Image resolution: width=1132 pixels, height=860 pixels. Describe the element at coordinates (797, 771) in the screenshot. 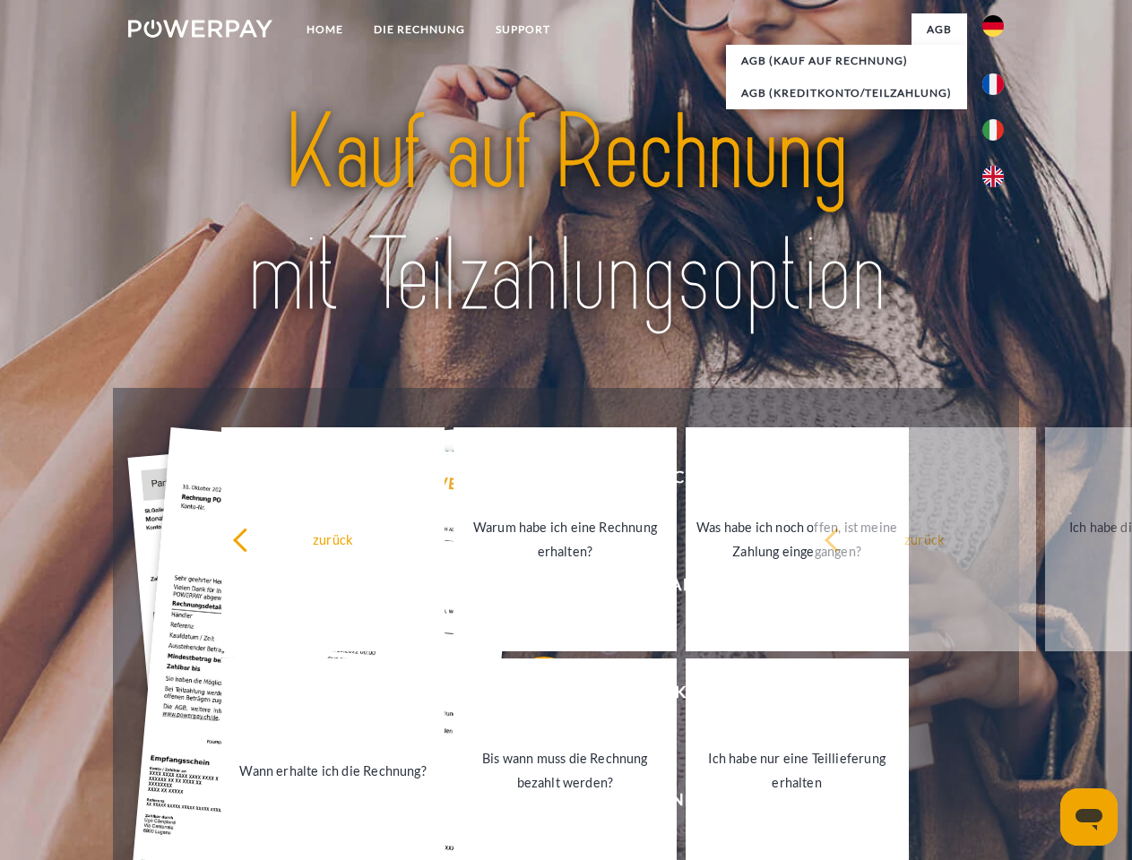

I see `div: Ich habe nur eine Teillieferung erhalten` at that location.